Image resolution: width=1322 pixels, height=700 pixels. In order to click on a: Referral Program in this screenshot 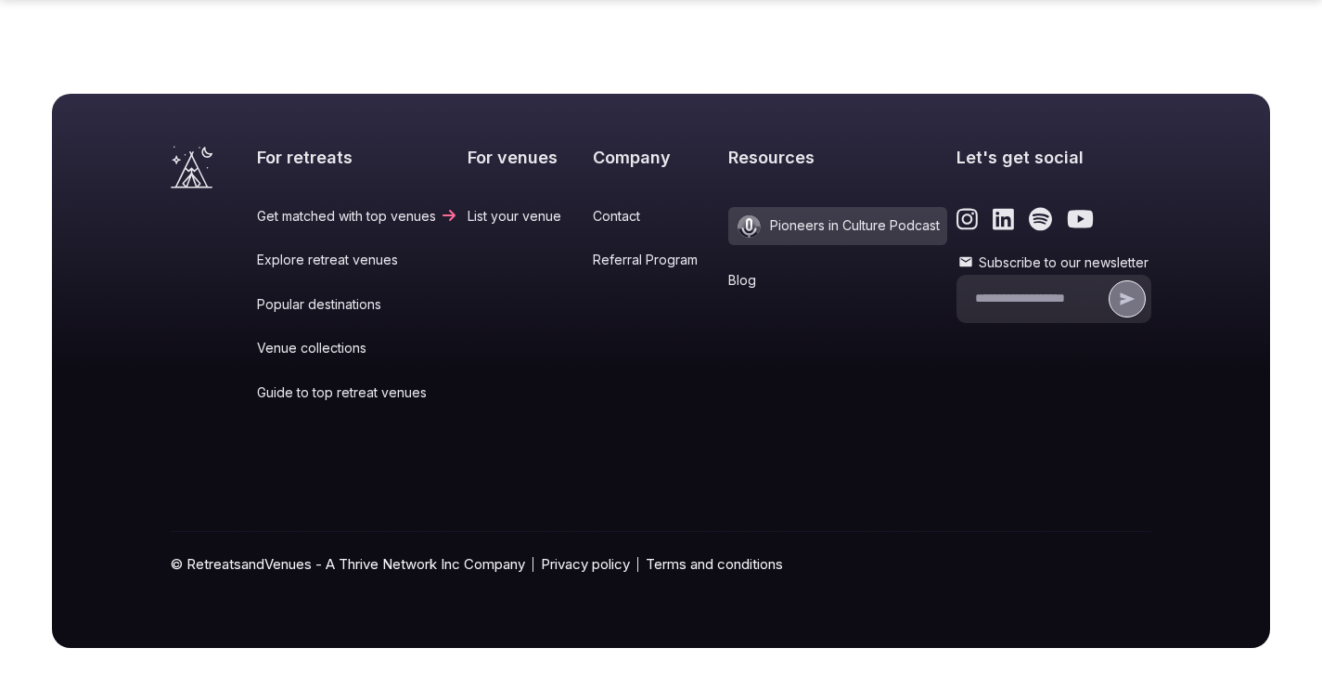, I will do `click(656, 260)`.